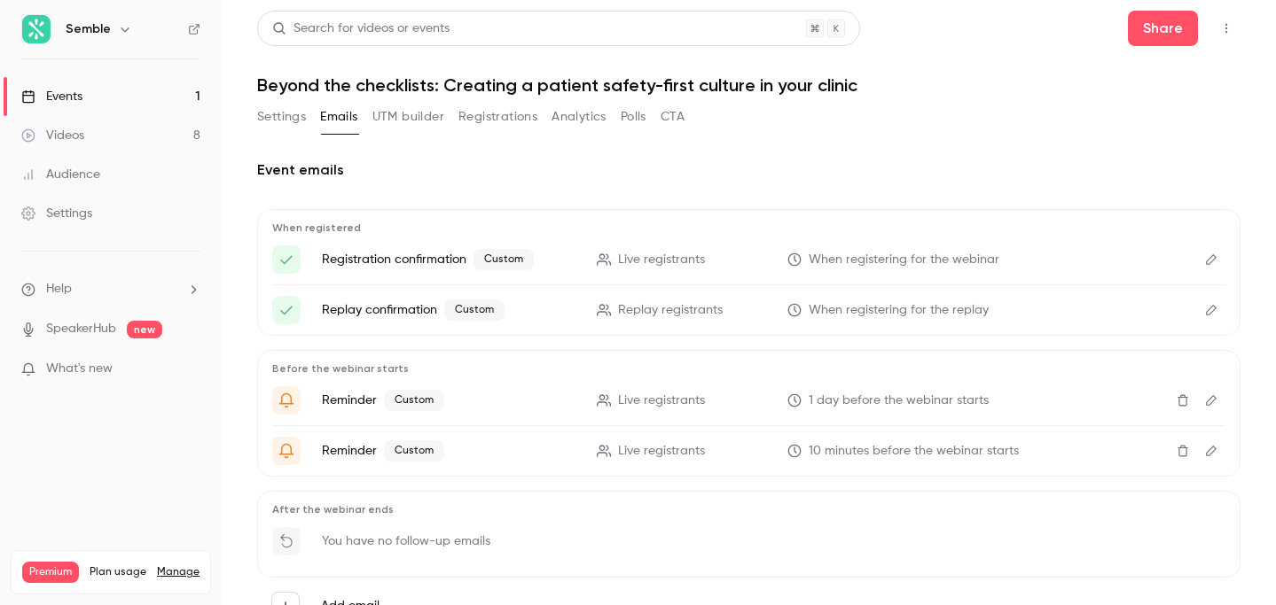  I want to click on span: Help, so click(59, 289).